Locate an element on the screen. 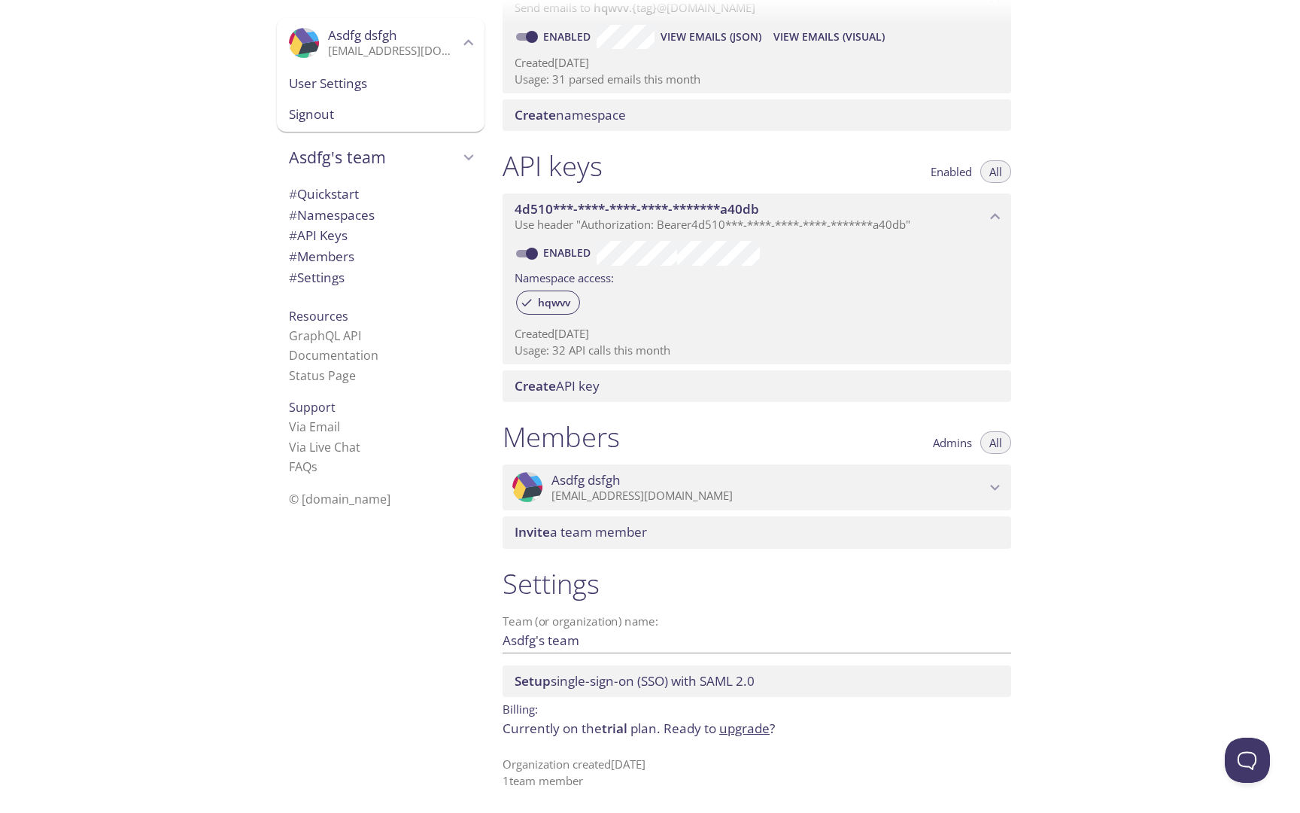 The width and height of the screenshot is (1300, 813). div: Namespaces is located at coordinates (381, 215).